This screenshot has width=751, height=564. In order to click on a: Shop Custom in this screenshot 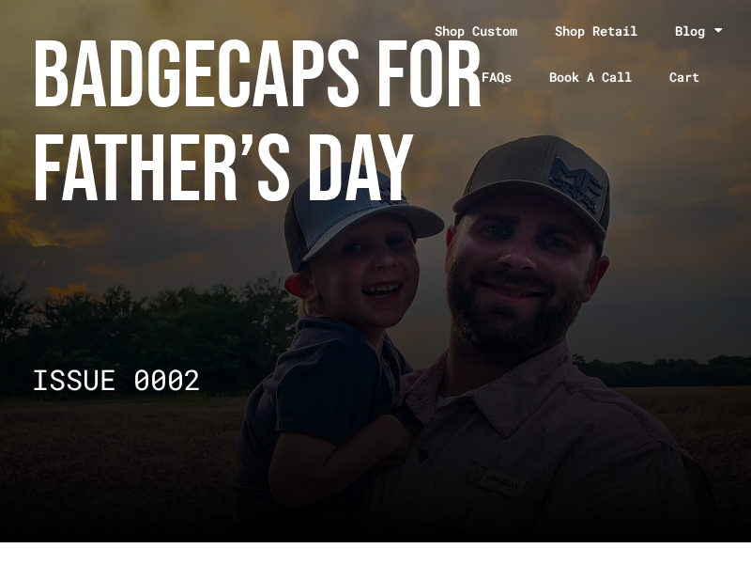, I will do `click(476, 31)`.